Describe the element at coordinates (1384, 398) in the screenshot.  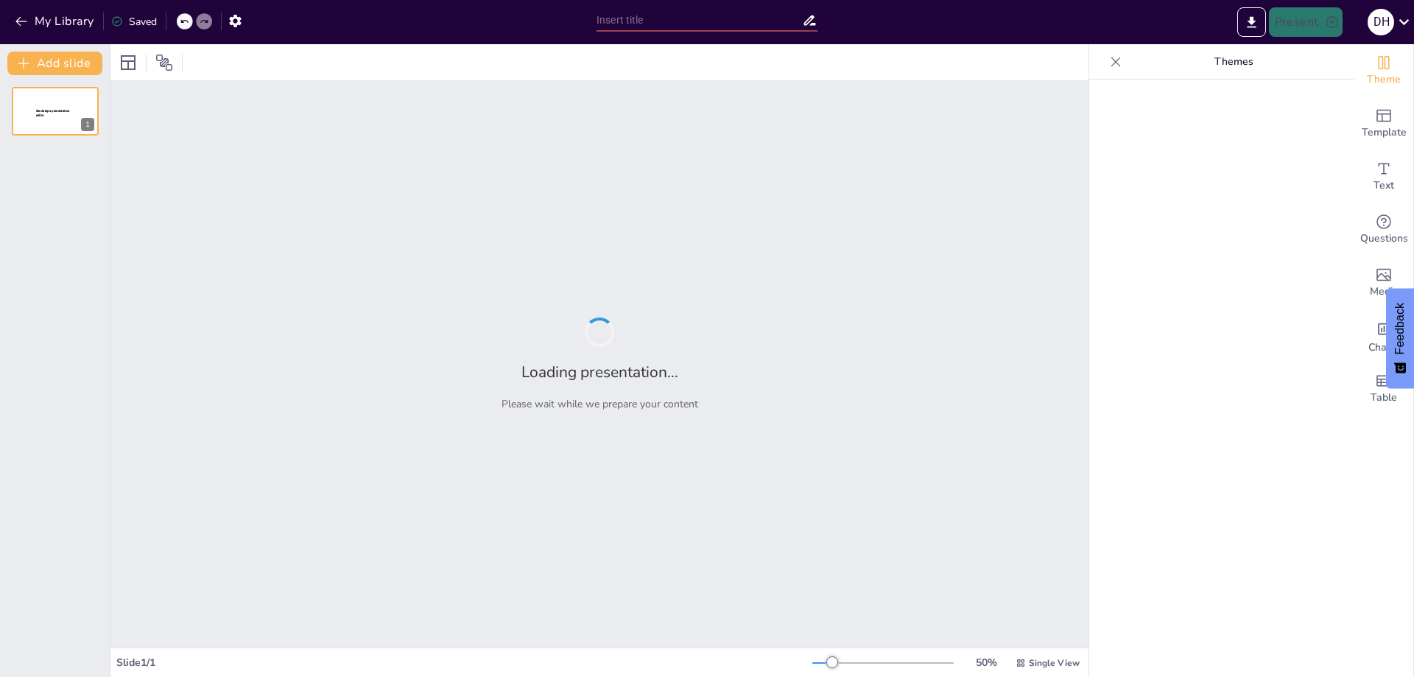
I see `span: Table` at that location.